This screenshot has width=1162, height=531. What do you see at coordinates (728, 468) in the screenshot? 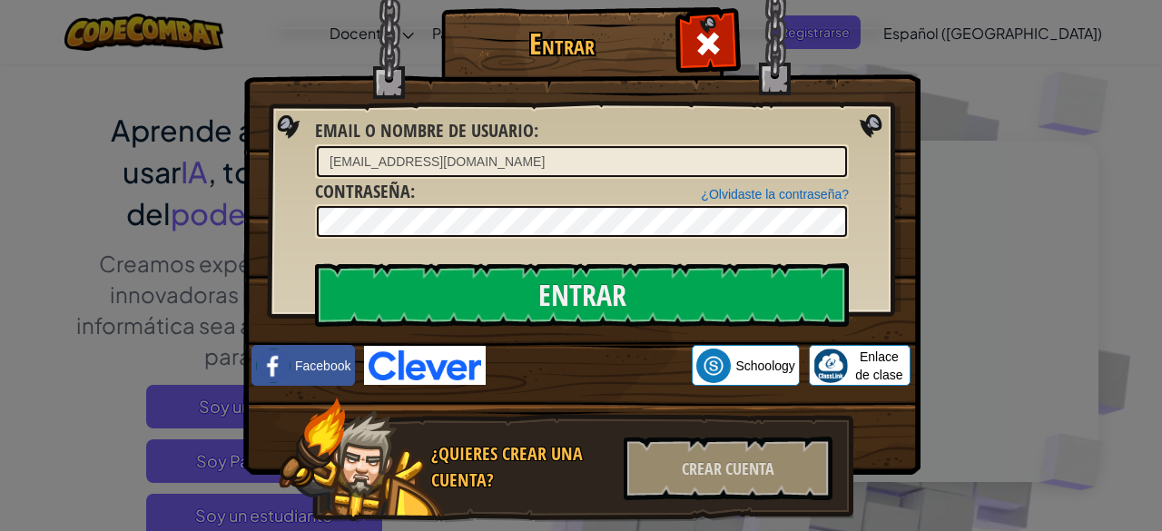
I see `font: Crear cuenta` at bounding box center [728, 468].